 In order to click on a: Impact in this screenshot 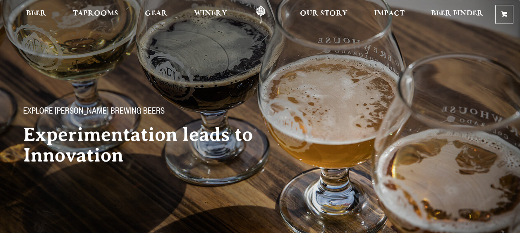, I will do `click(390, 14)`.